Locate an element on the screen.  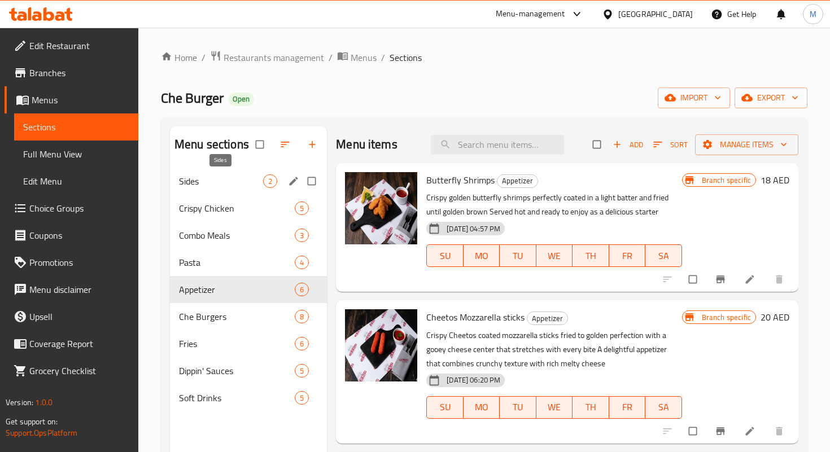
p: Crispy golden butterfly shrimps perfectly coated in a light batter and fried until golden brown S... is located at coordinates (554, 205).